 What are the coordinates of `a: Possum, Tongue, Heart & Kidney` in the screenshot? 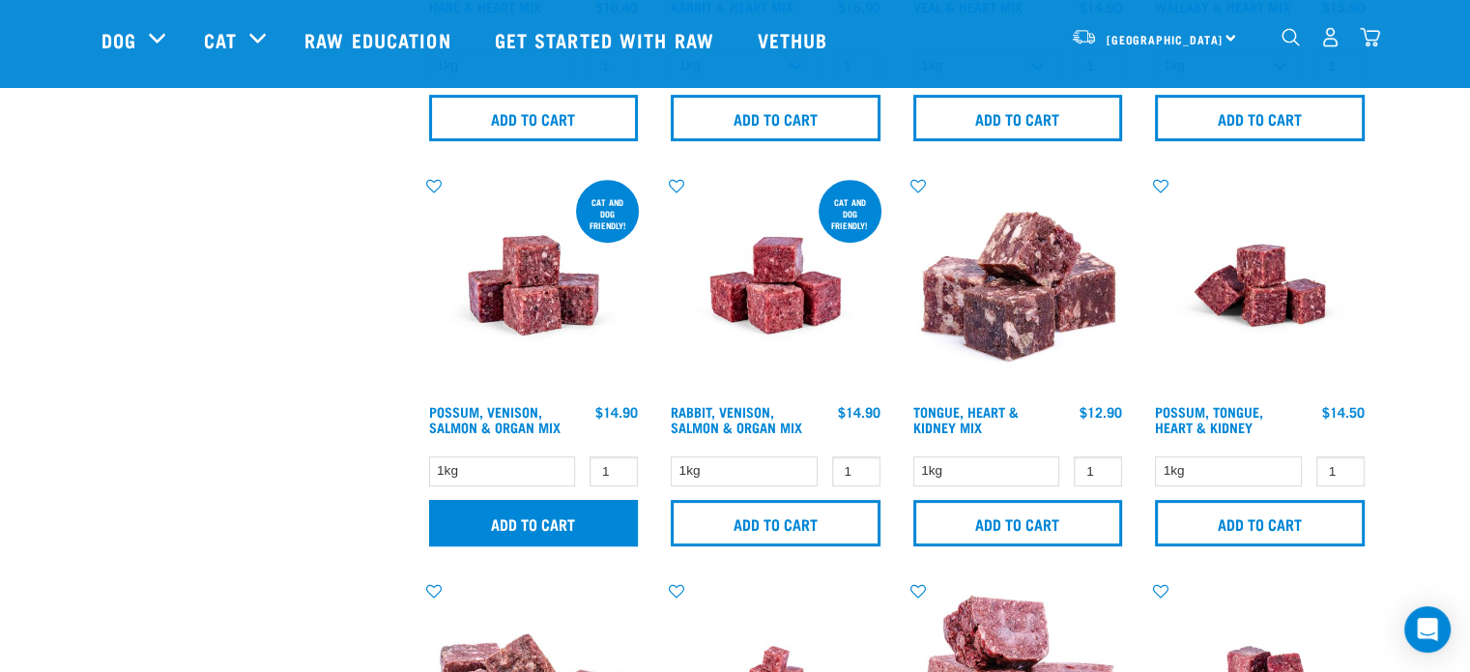 It's located at (1209, 419).